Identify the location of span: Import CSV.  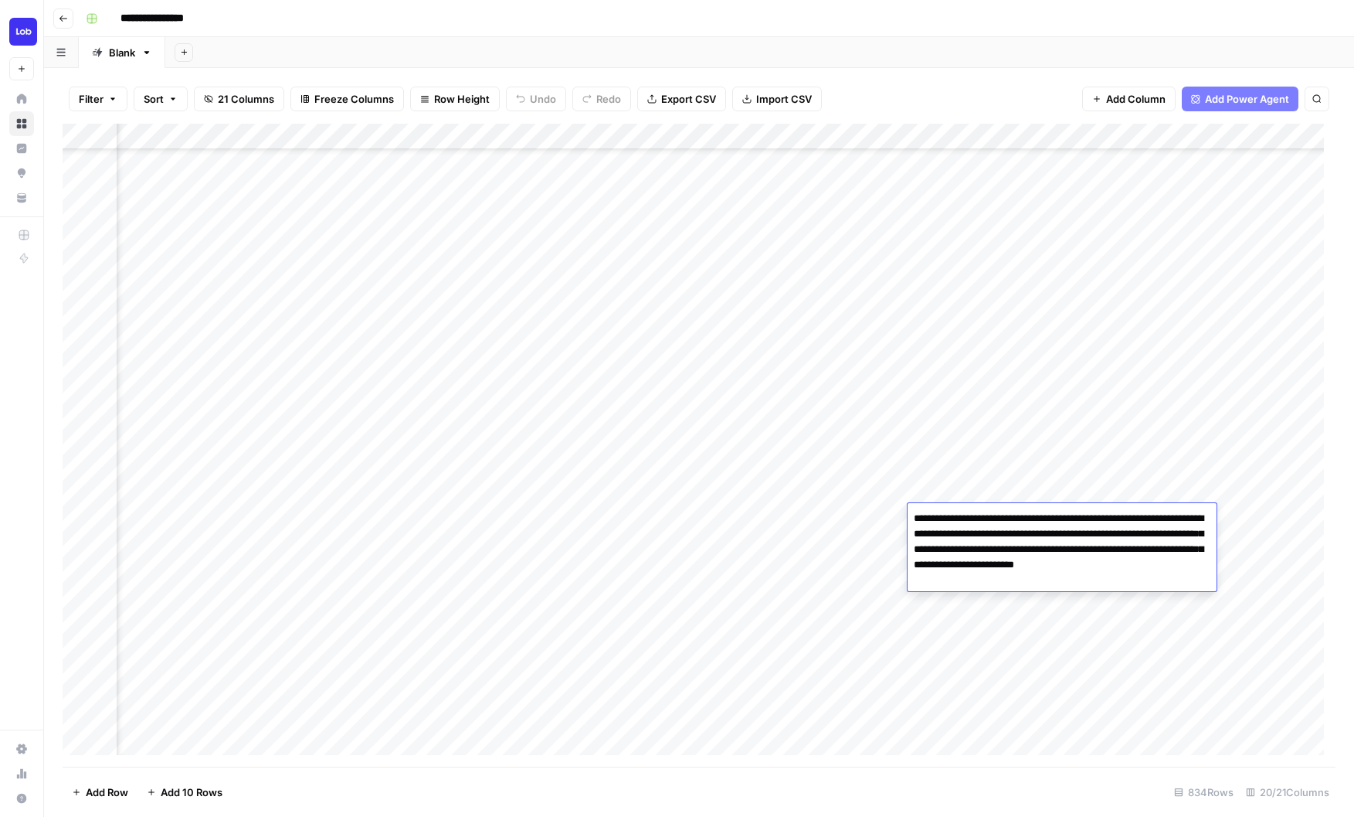
(784, 99).